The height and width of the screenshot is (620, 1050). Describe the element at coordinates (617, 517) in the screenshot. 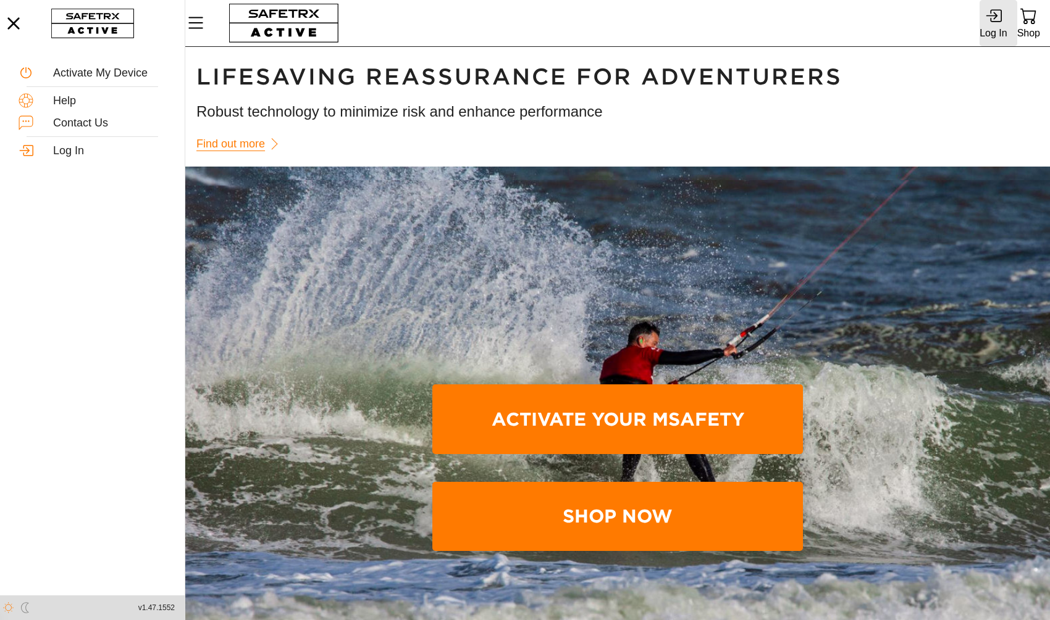

I see `a: Shop Now` at that location.